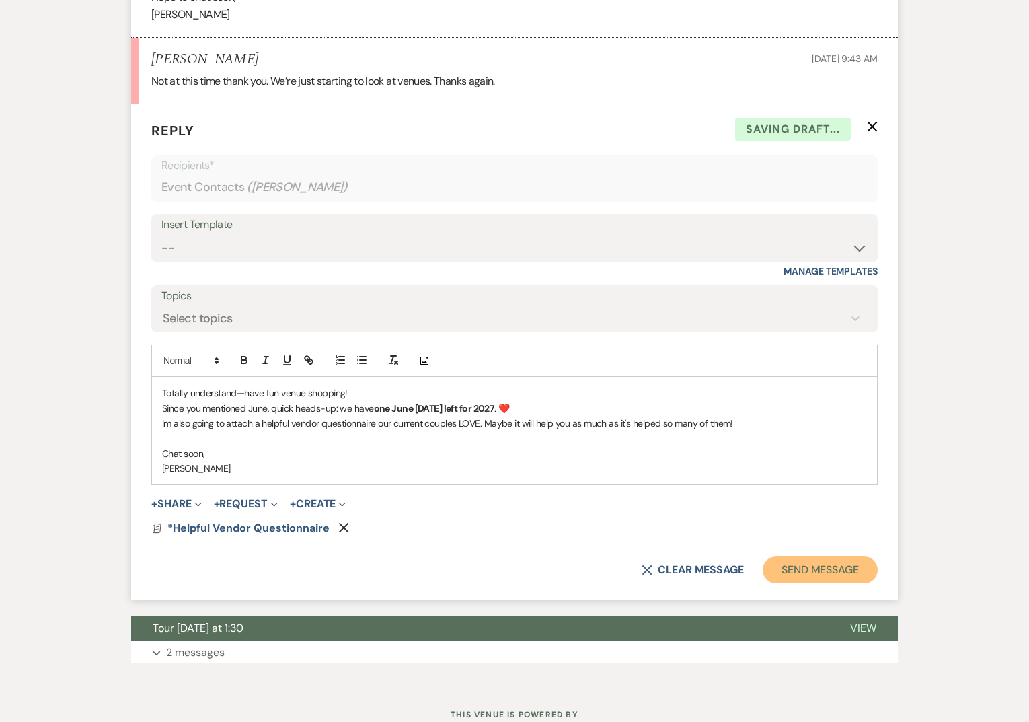 This screenshot has width=1029, height=722. What do you see at coordinates (195, 652) in the screenshot?
I see `p: 2 messages` at bounding box center [195, 652].